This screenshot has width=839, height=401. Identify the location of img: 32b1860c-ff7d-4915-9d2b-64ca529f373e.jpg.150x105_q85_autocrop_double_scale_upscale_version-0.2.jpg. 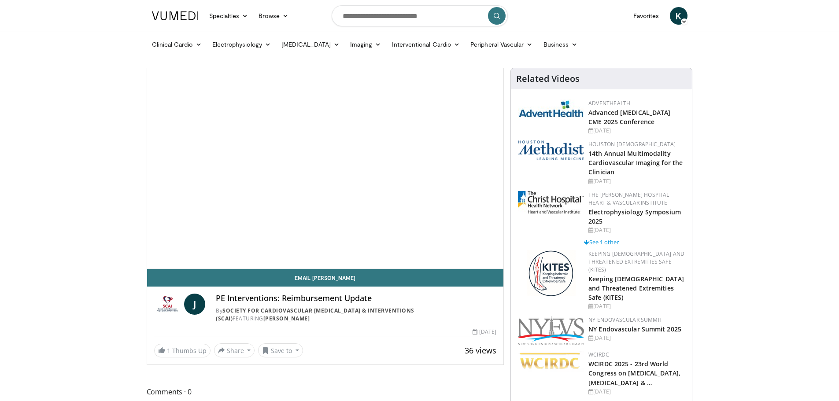
(551, 202).